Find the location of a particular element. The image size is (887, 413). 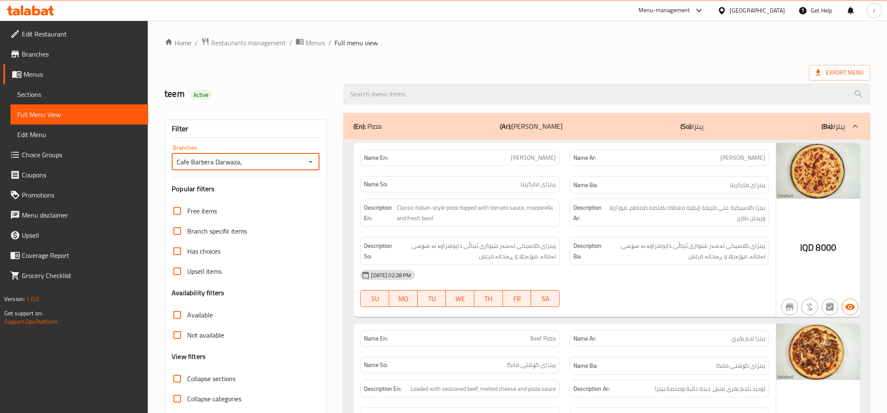

b: (Ar): is located at coordinates (505, 126).